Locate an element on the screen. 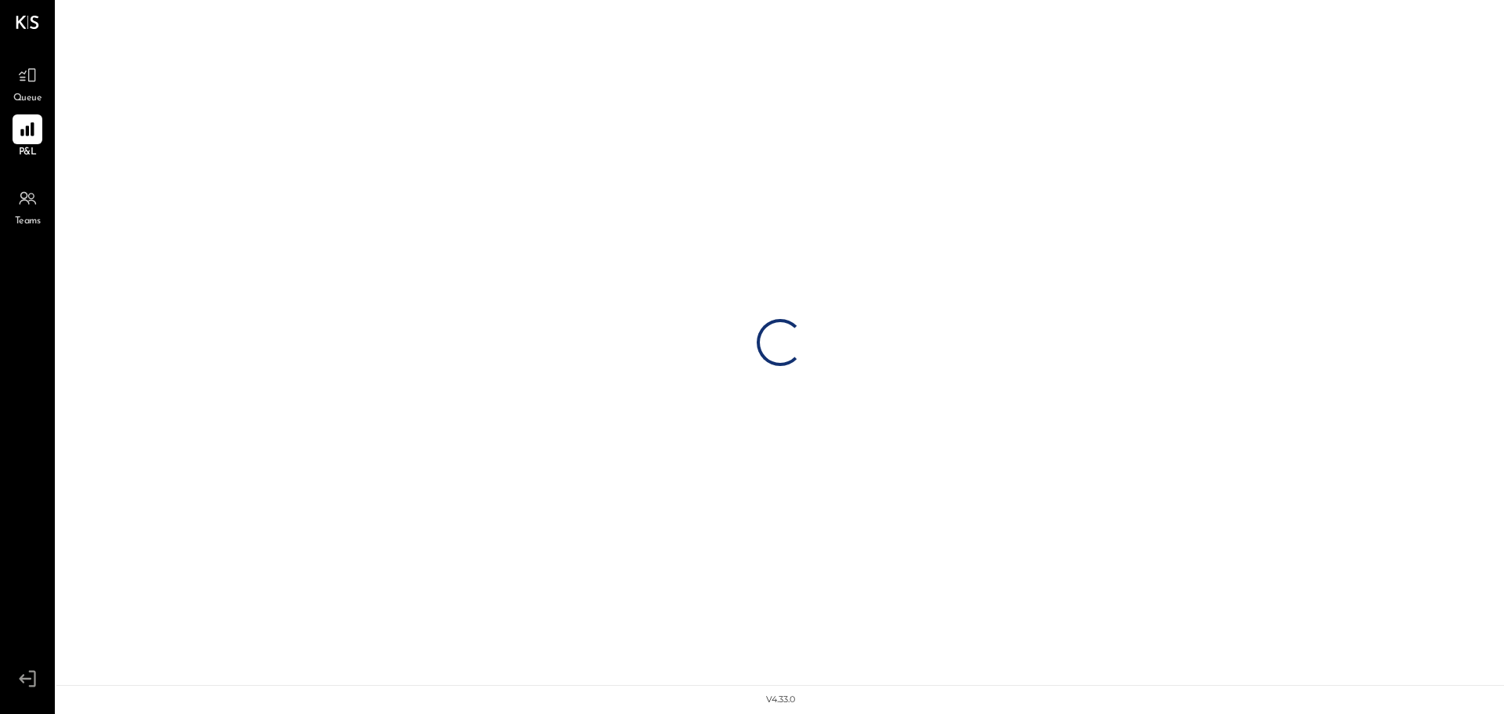 This screenshot has width=1504, height=714. span: Teams is located at coordinates (27, 222).